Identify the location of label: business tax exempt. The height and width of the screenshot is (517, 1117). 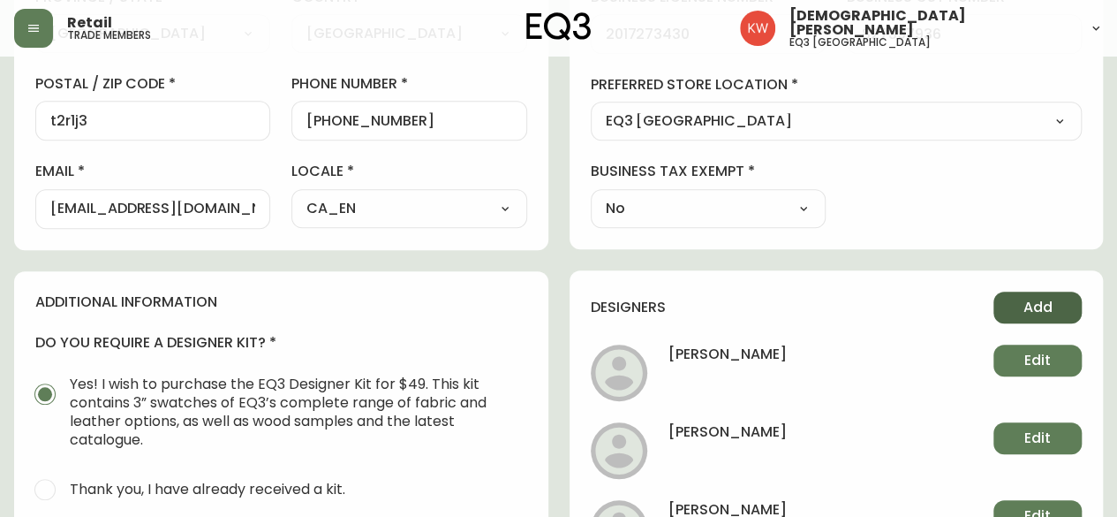
(708, 171).